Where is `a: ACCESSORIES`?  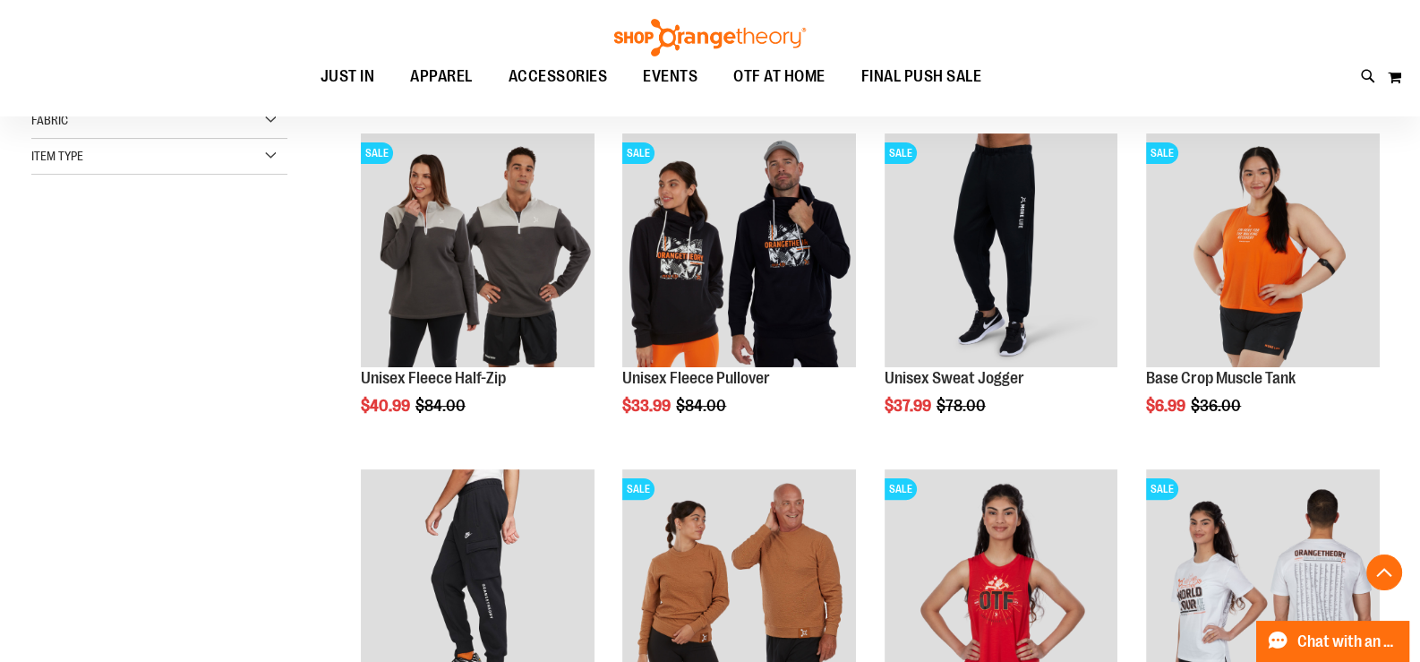 a: ACCESSORIES is located at coordinates (558, 77).